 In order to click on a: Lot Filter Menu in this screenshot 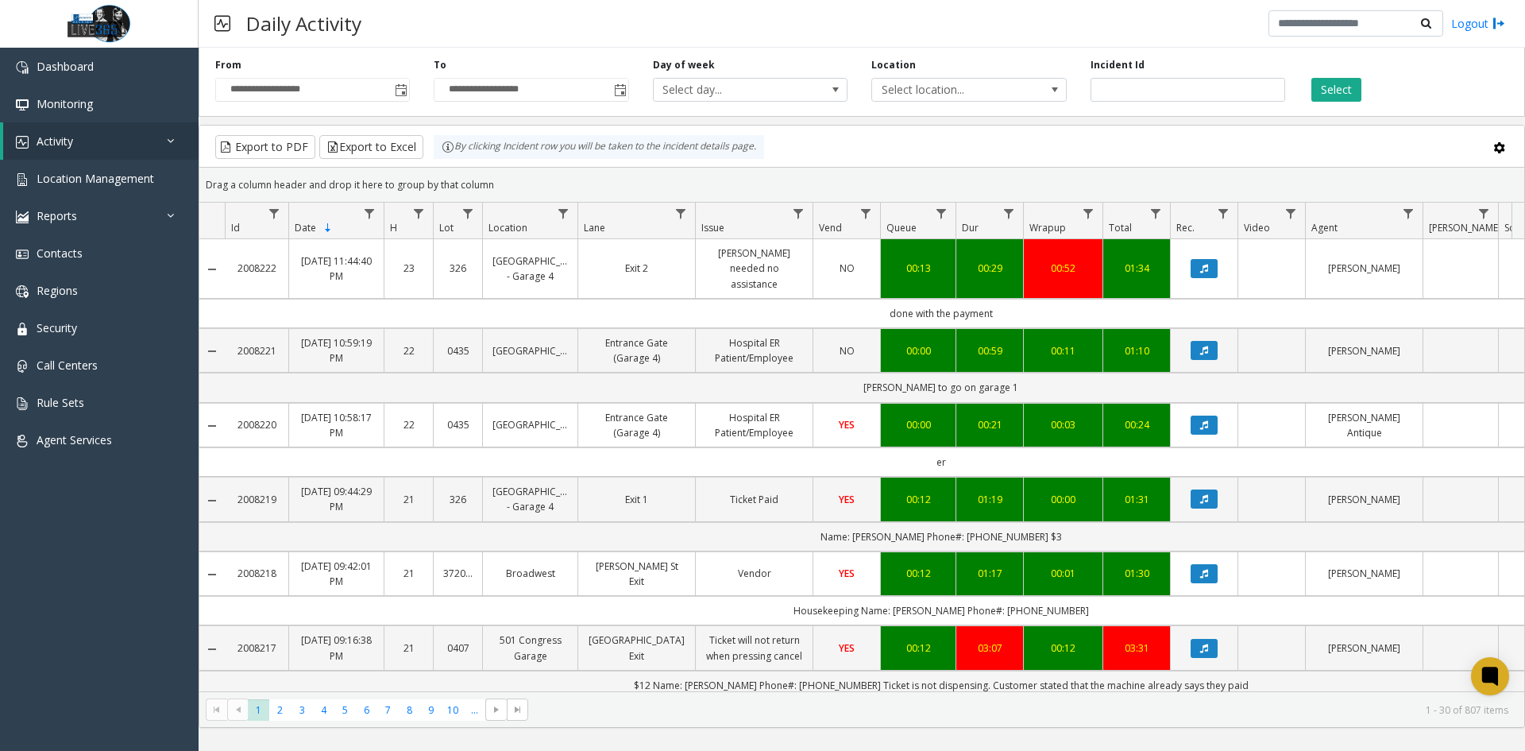, I will do `click(468, 213)`.